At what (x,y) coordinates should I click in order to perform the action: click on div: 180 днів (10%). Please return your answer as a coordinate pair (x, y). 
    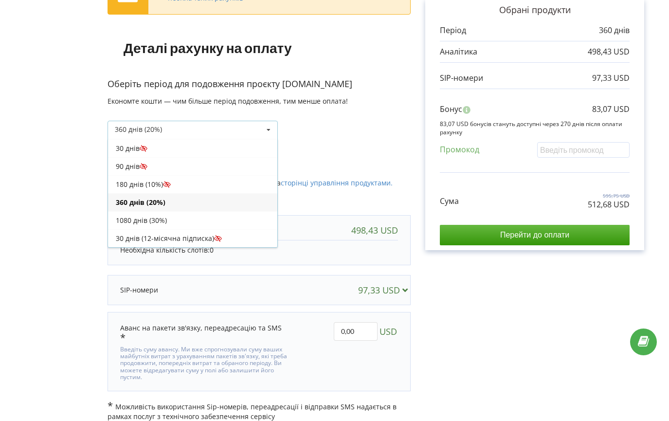
    Looking at the image, I should click on (193, 184).